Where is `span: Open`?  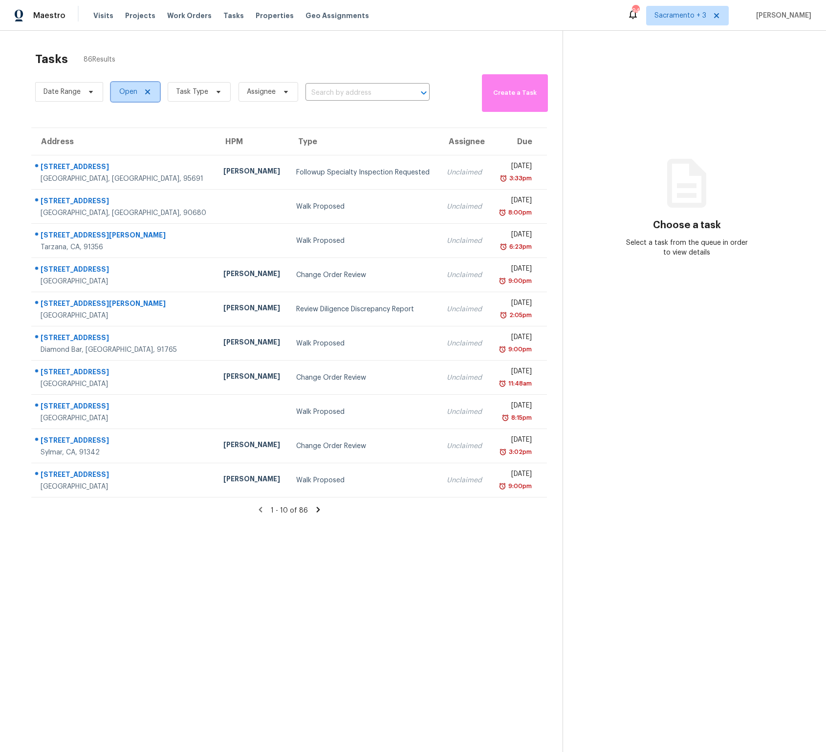 span: Open is located at coordinates (128, 92).